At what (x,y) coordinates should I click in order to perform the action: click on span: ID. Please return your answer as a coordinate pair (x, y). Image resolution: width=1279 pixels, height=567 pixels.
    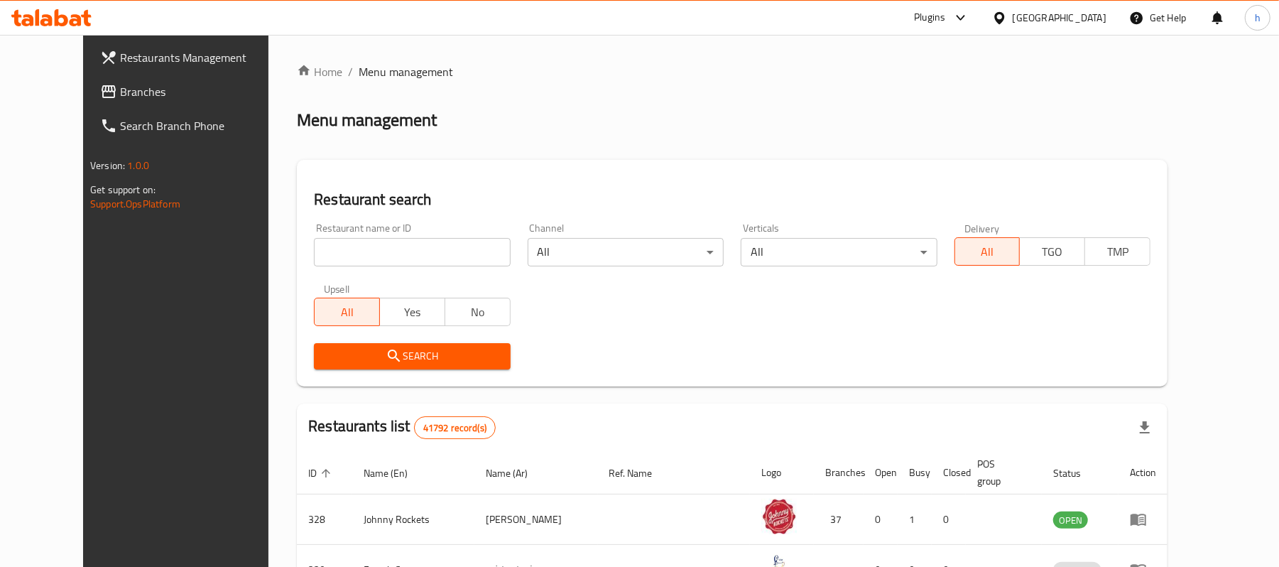
    Looking at the image, I should click on (322, 473).